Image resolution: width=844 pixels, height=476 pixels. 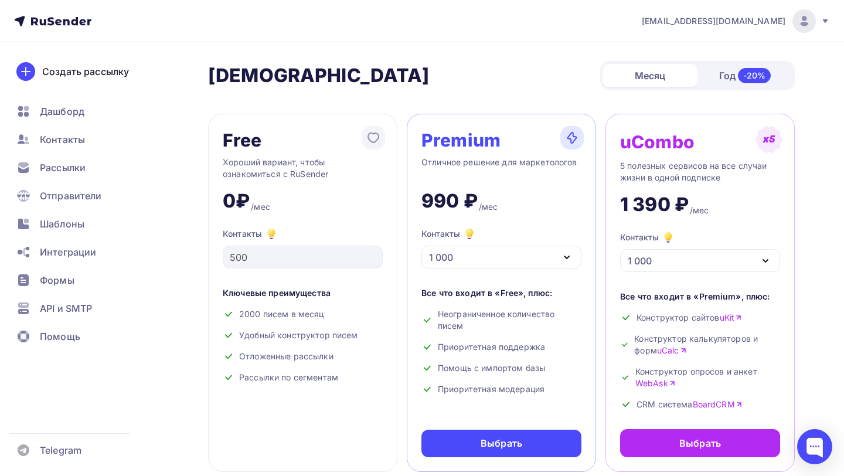 What do you see at coordinates (62, 111) in the screenshot?
I see `span: Дашборд` at bounding box center [62, 111].